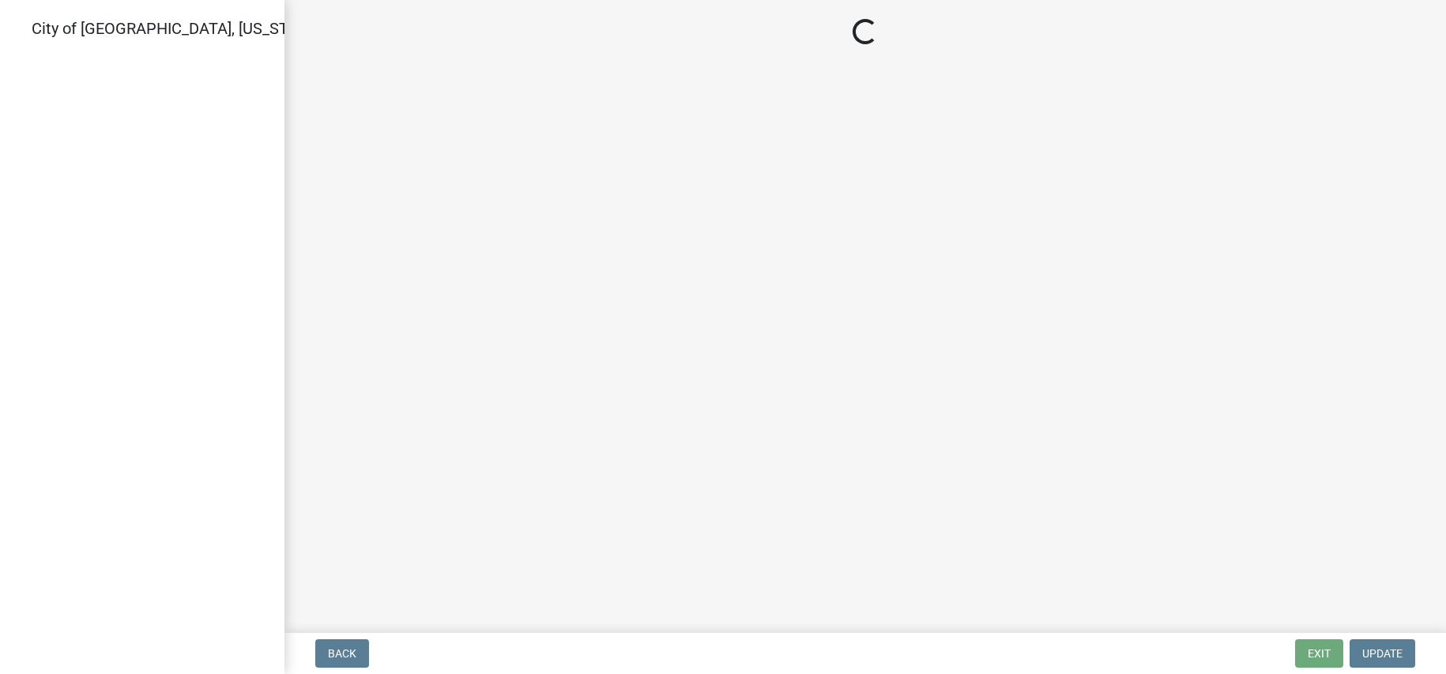  I want to click on button: Exit, so click(1319, 653).